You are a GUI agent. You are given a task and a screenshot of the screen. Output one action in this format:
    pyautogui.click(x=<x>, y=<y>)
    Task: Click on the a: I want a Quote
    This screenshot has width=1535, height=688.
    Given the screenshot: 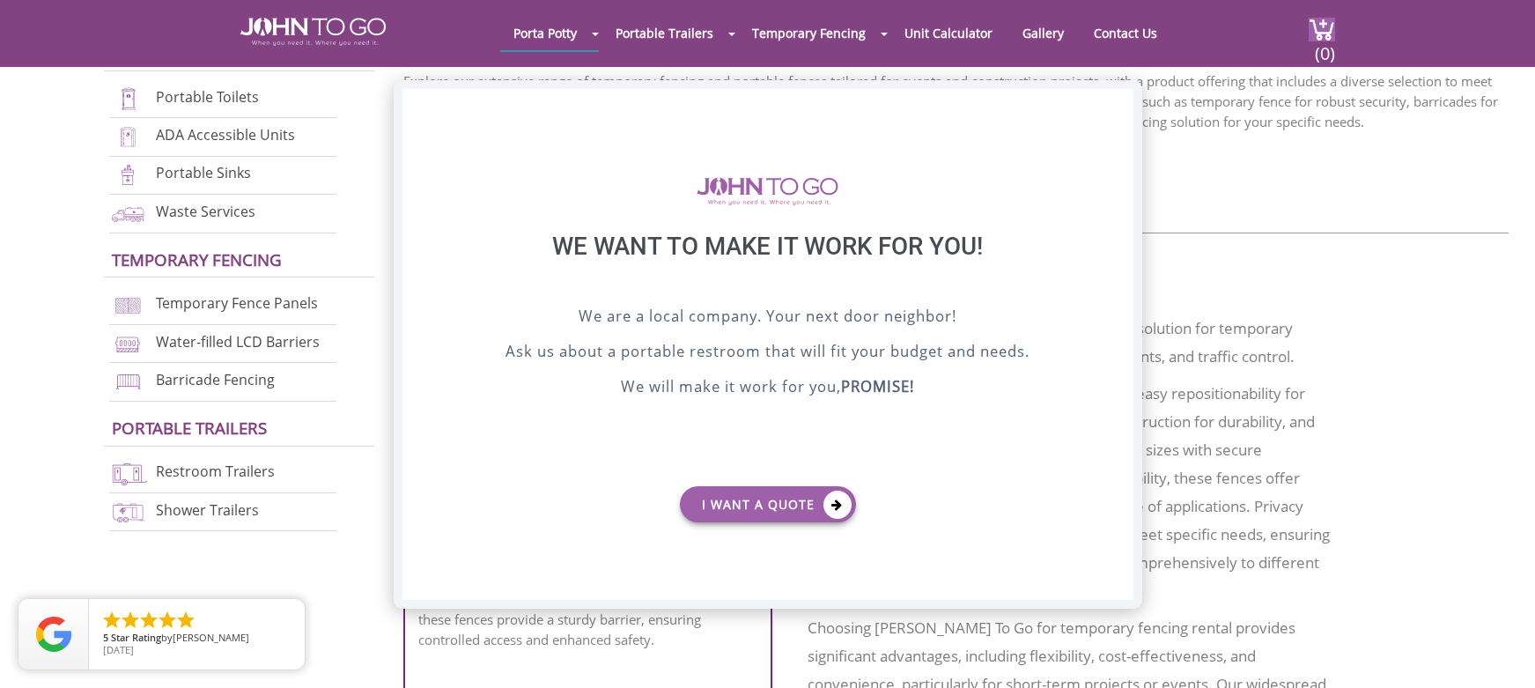 What is the action you would take?
    pyautogui.click(x=768, y=504)
    